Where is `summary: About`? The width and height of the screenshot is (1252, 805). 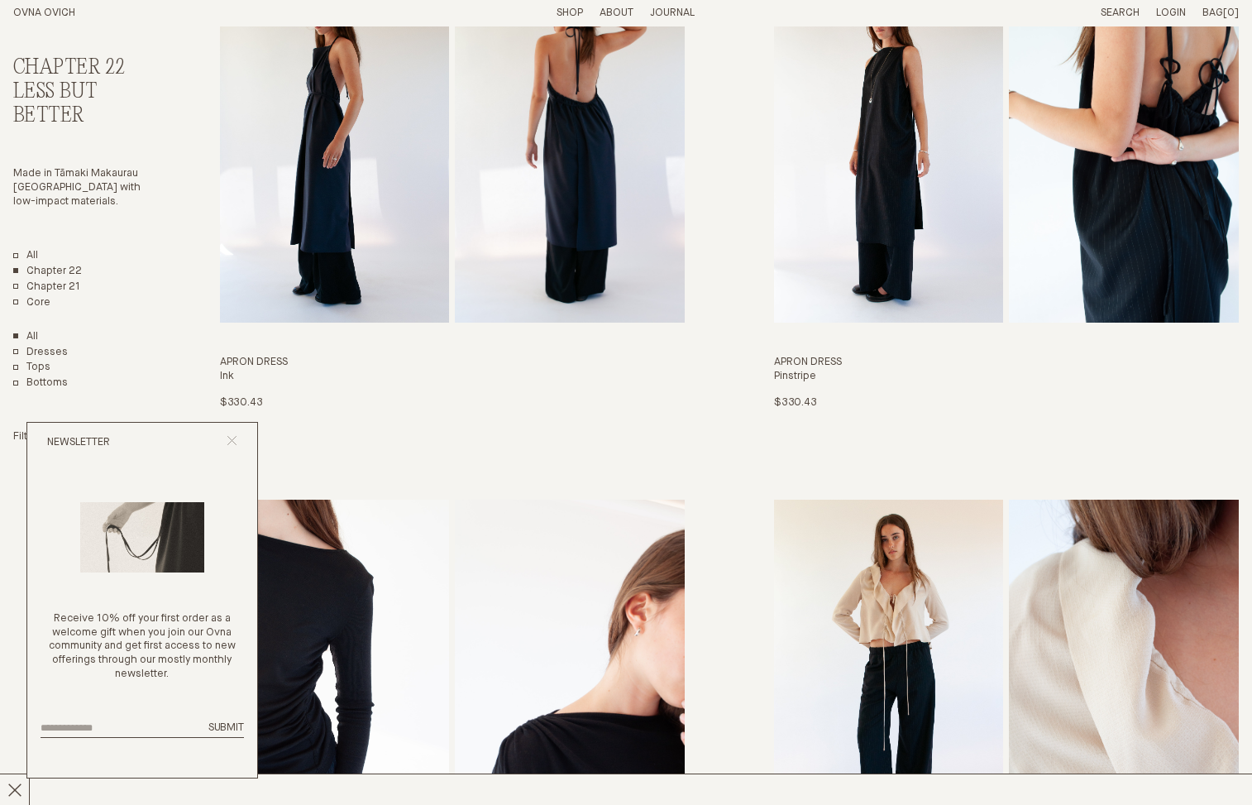 summary: About is located at coordinates (616, 13).